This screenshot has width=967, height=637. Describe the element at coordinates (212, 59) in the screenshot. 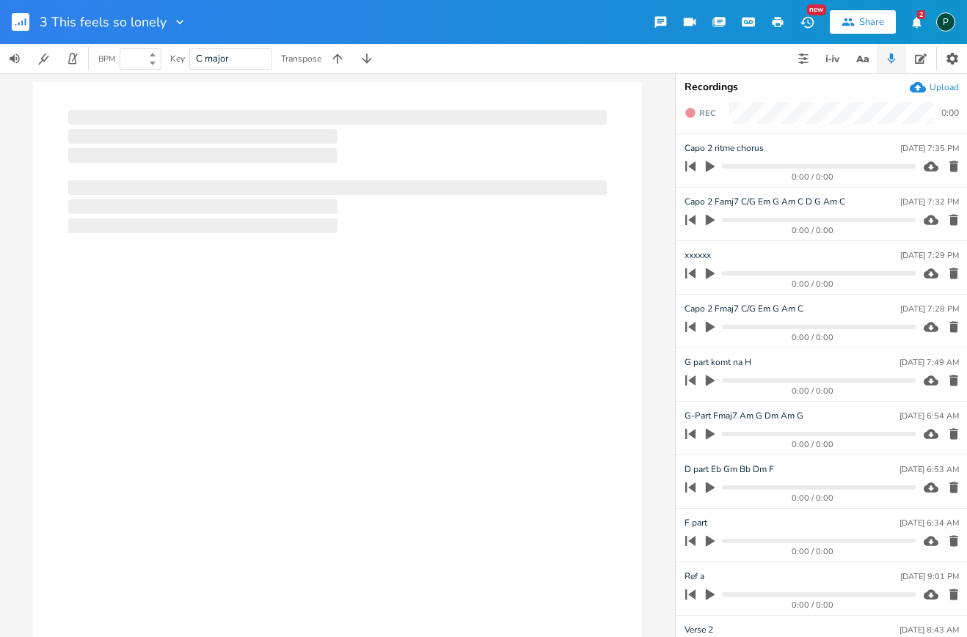

I see `span: C major` at that location.